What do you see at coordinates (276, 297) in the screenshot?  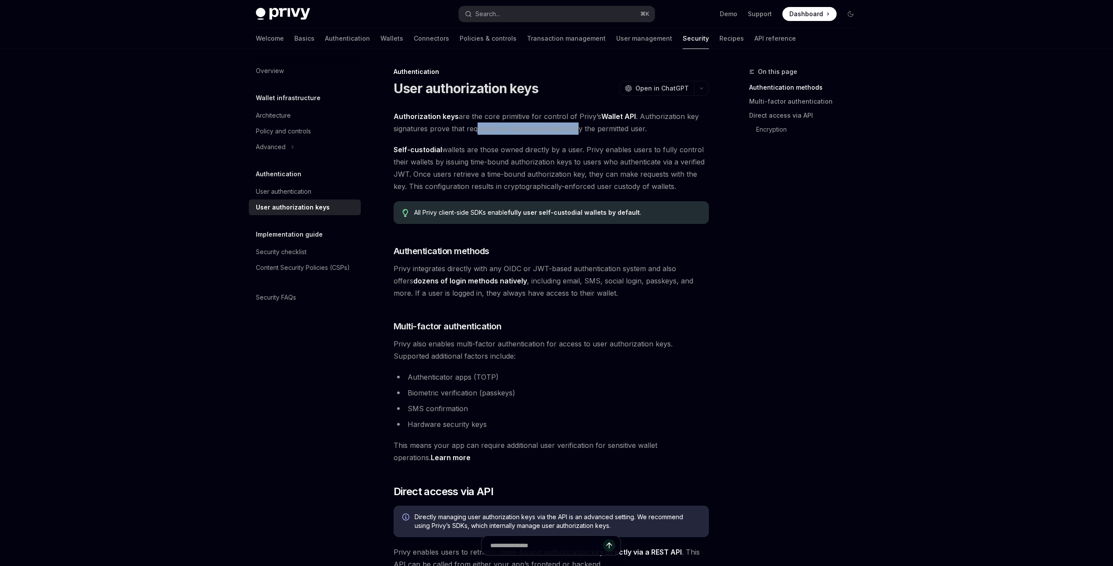 I see `div: Security FAQs` at bounding box center [276, 297].